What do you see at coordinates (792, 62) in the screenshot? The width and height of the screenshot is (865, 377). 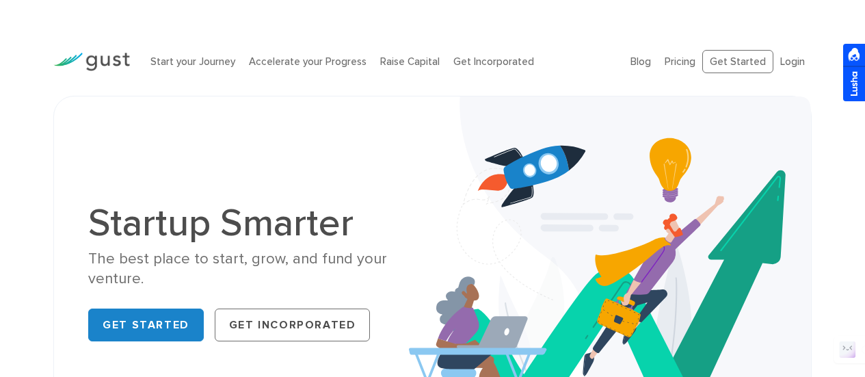 I see `a: Login` at bounding box center [792, 62].